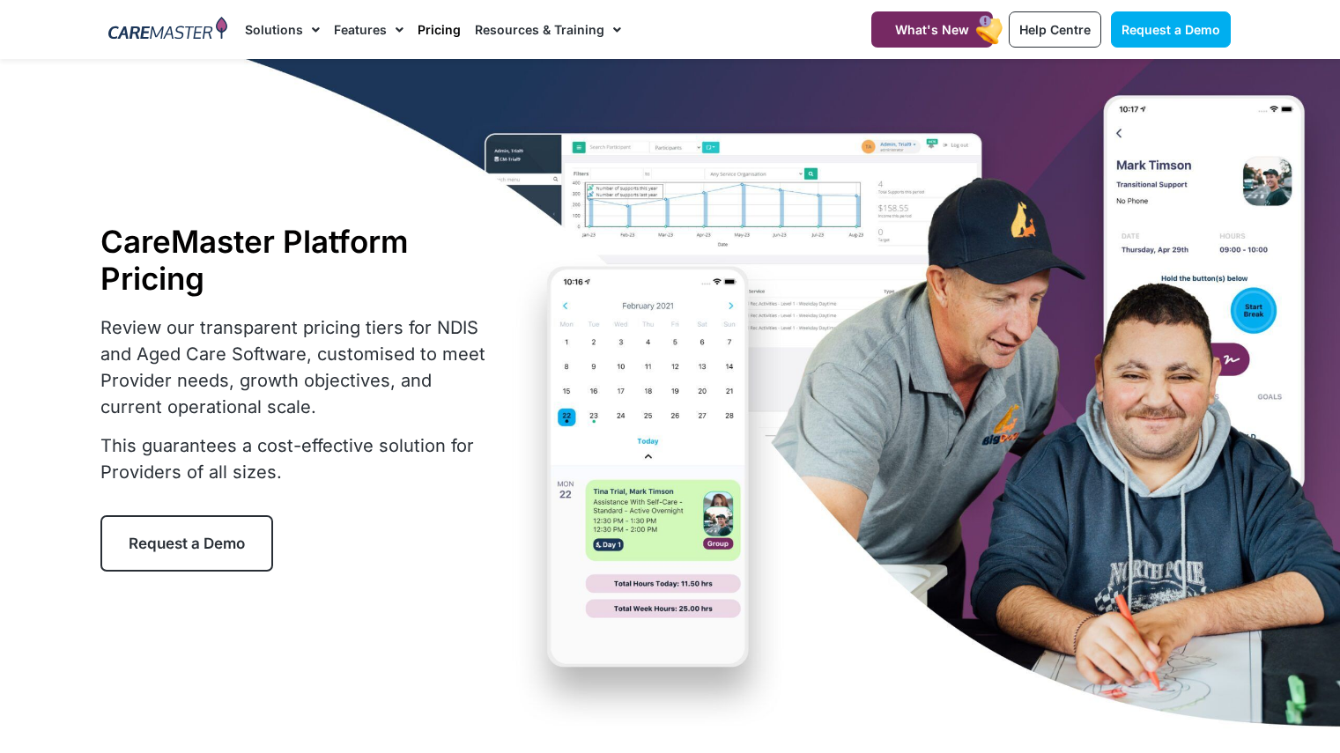  Describe the element at coordinates (932, 29) in the screenshot. I see `a: What's New` at that location.